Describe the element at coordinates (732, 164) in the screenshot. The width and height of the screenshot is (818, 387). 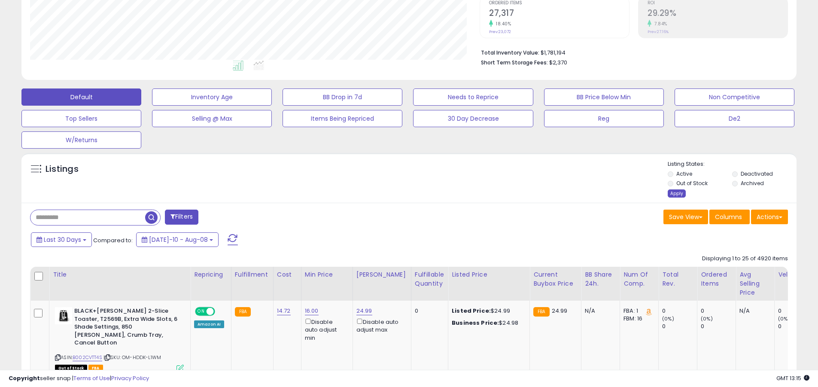
I see `p: Listing States:` at that location.